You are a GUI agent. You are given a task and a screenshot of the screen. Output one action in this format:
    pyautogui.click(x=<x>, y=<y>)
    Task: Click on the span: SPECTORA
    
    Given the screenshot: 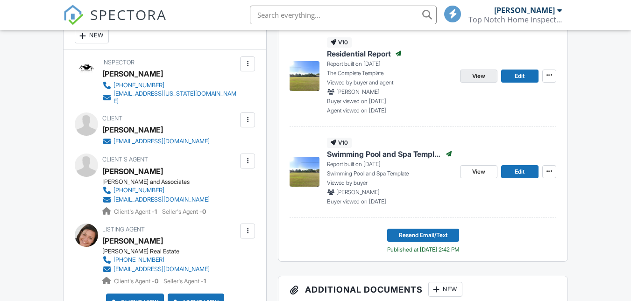 What is the action you would take?
    pyautogui.click(x=128, y=14)
    